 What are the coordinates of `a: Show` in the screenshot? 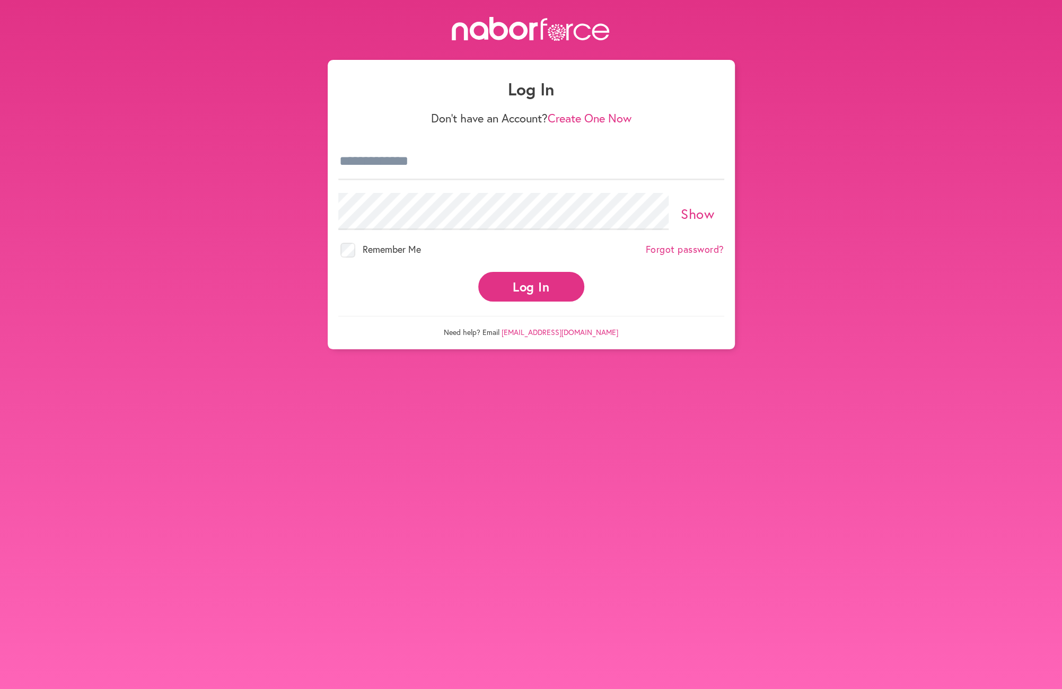 It's located at (697, 214).